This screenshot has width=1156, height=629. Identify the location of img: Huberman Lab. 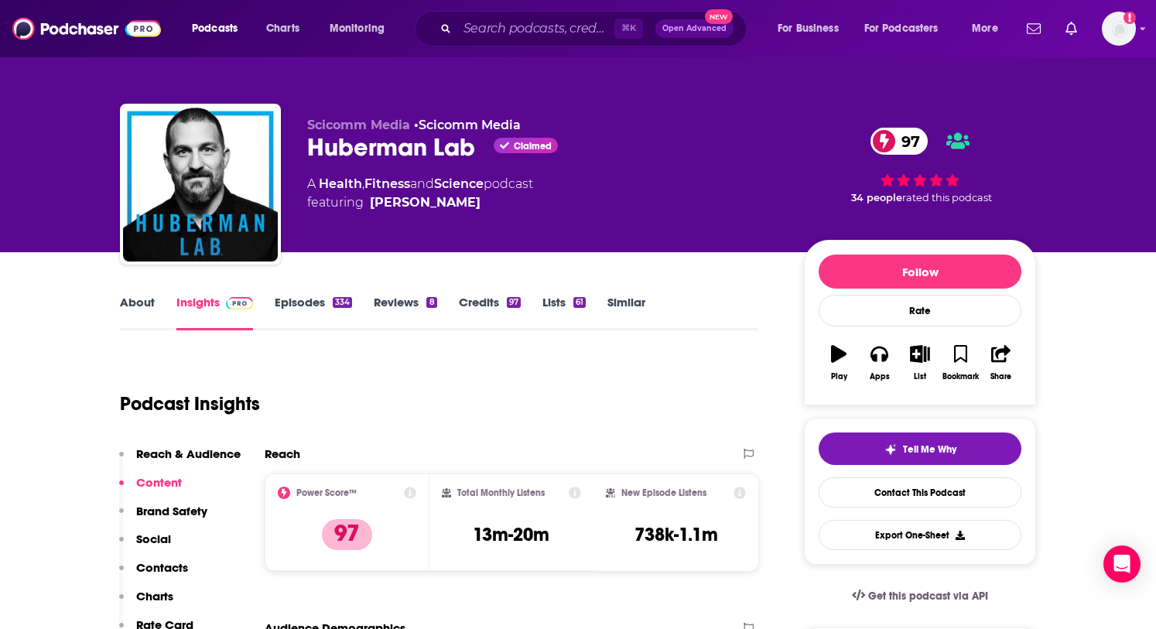
(200, 184).